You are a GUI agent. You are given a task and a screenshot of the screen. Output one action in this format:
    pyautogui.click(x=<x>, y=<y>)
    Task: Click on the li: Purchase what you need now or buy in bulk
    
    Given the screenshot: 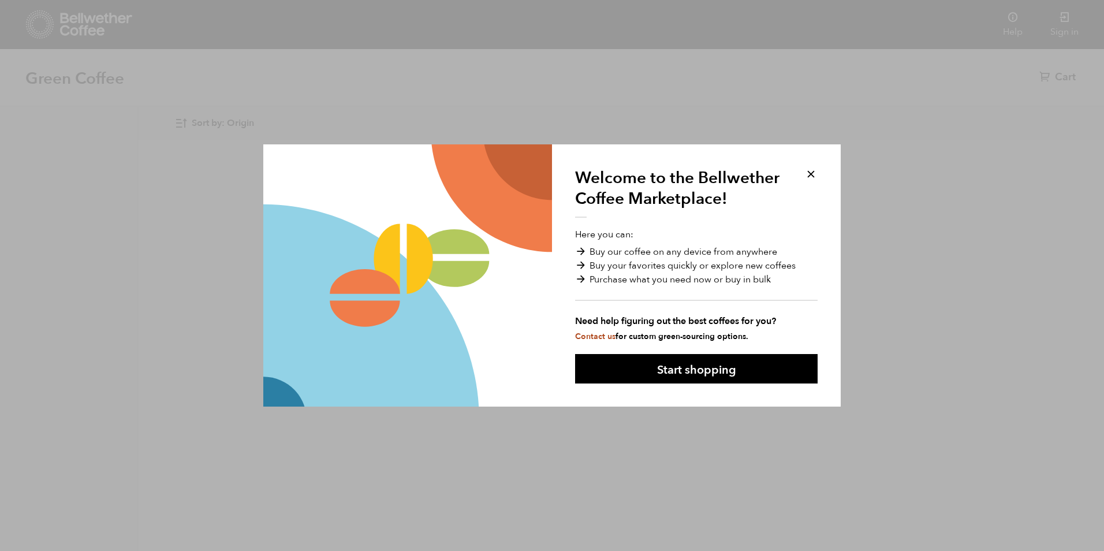 What is the action you would take?
    pyautogui.click(x=696, y=279)
    